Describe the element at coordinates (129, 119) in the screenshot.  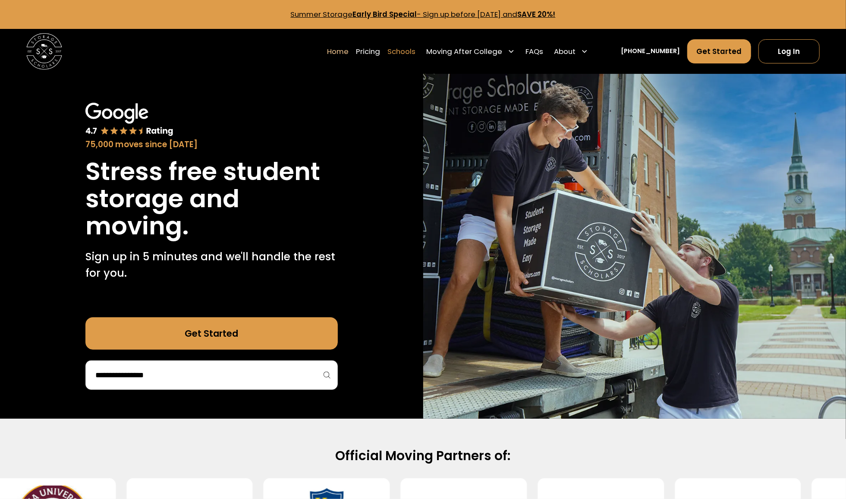
I see `img: Google 4.7 star rating` at that location.